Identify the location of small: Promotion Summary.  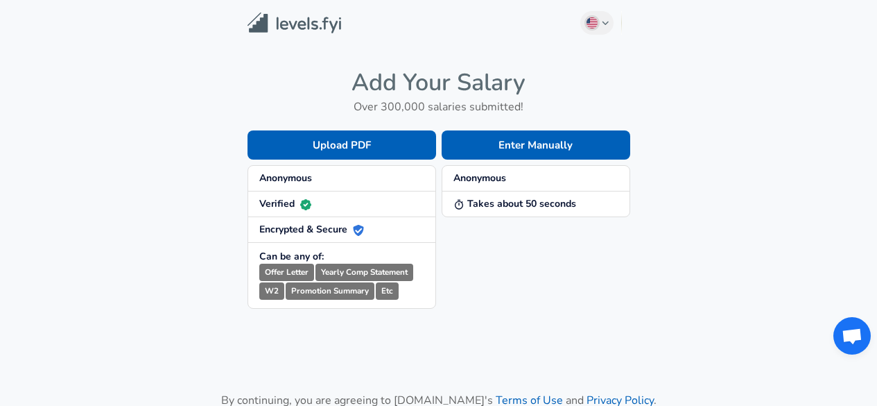
(330, 290).